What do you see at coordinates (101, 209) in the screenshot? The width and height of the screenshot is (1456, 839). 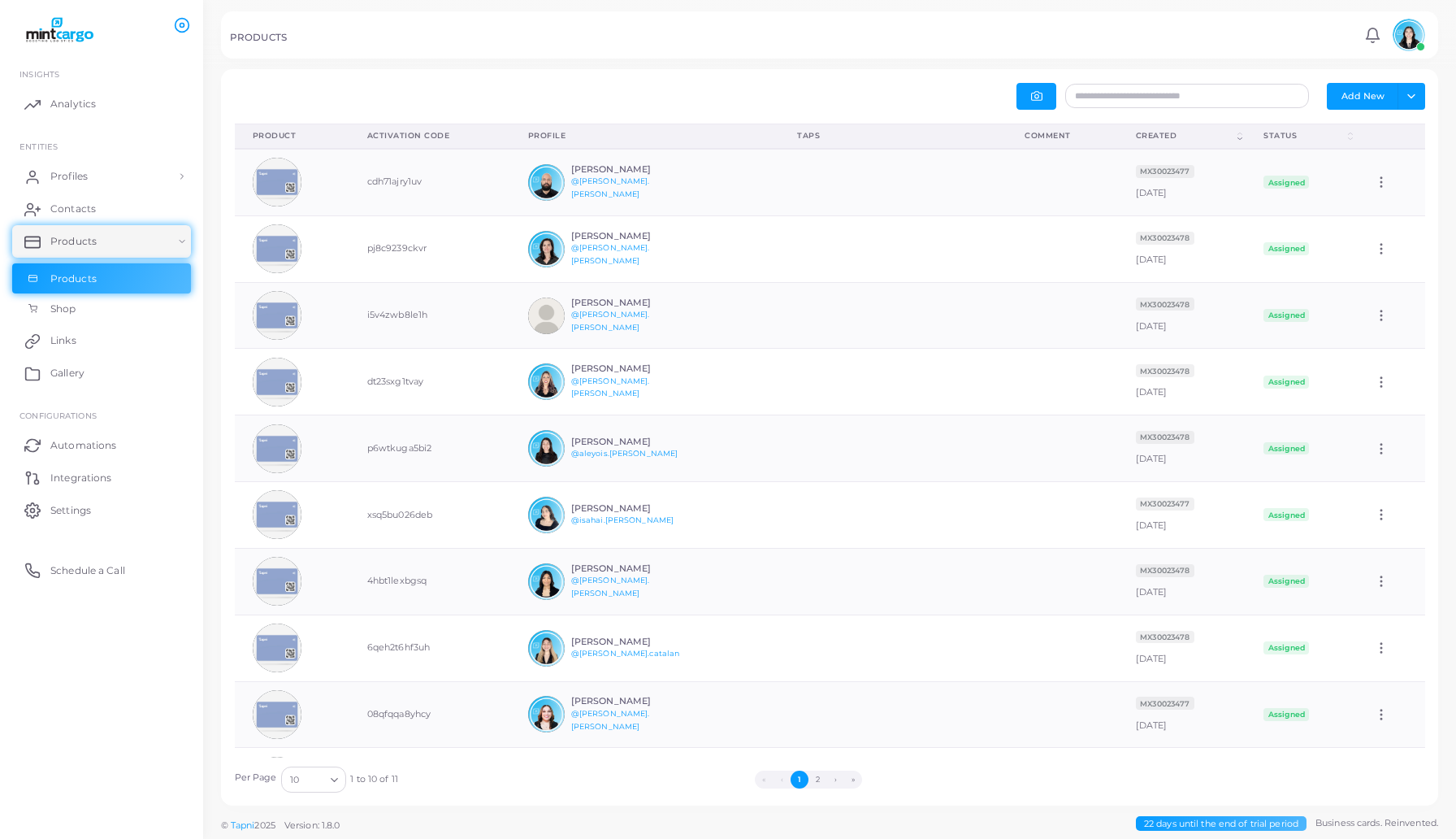 I see `a: Contacts` at bounding box center [101, 209].